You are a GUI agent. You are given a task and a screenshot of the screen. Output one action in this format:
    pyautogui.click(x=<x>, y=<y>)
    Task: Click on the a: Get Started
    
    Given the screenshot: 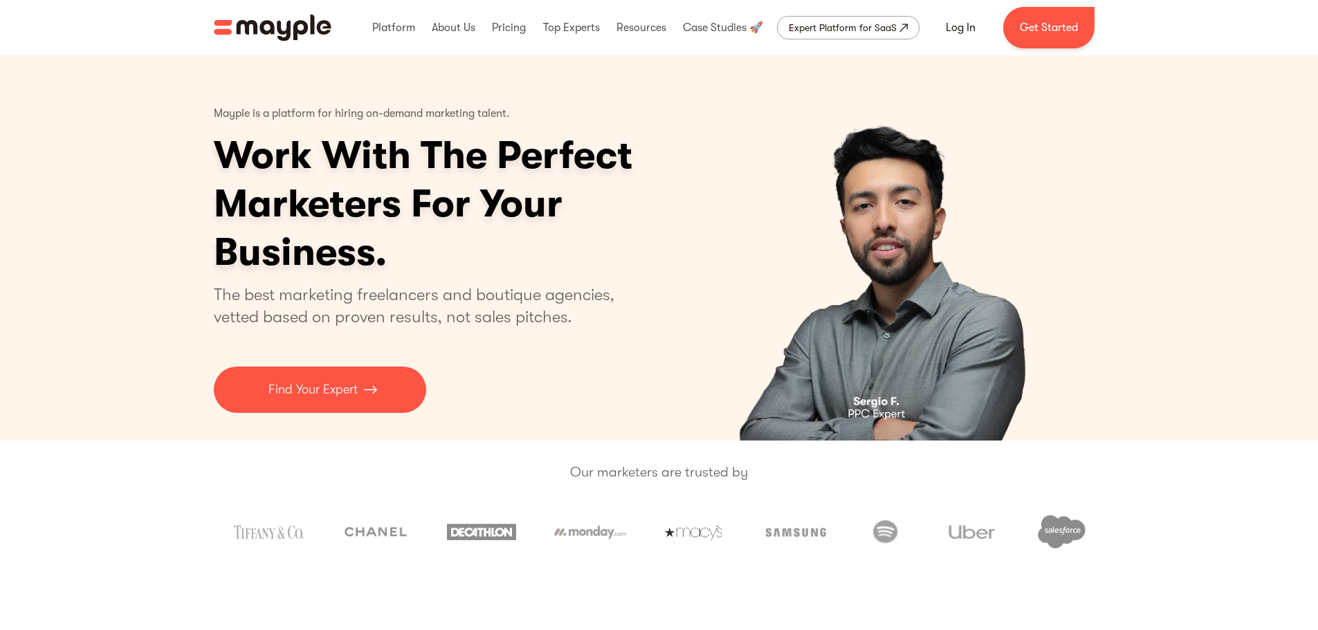 What is the action you would take?
    pyautogui.click(x=1049, y=28)
    